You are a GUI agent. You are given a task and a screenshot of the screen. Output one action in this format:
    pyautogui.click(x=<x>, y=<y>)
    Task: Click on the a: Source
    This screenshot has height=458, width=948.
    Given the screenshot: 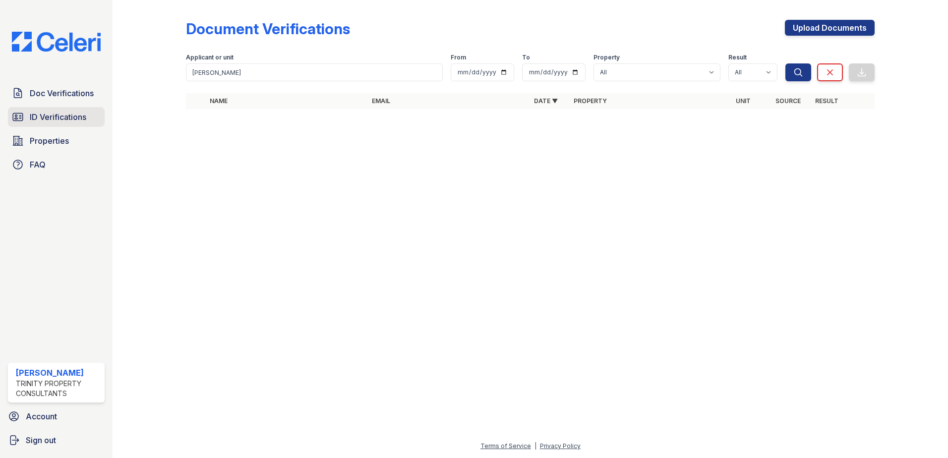 What is the action you would take?
    pyautogui.click(x=788, y=101)
    